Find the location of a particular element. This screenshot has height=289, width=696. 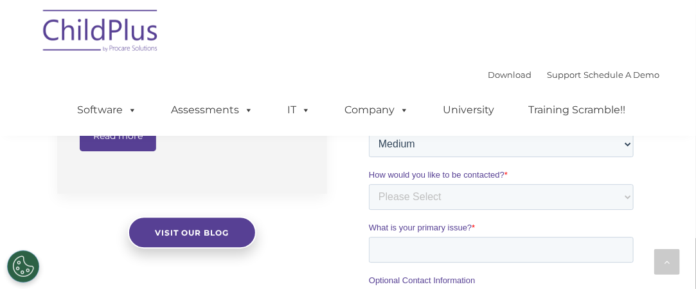

a: Visit our blog is located at coordinates (192, 232).